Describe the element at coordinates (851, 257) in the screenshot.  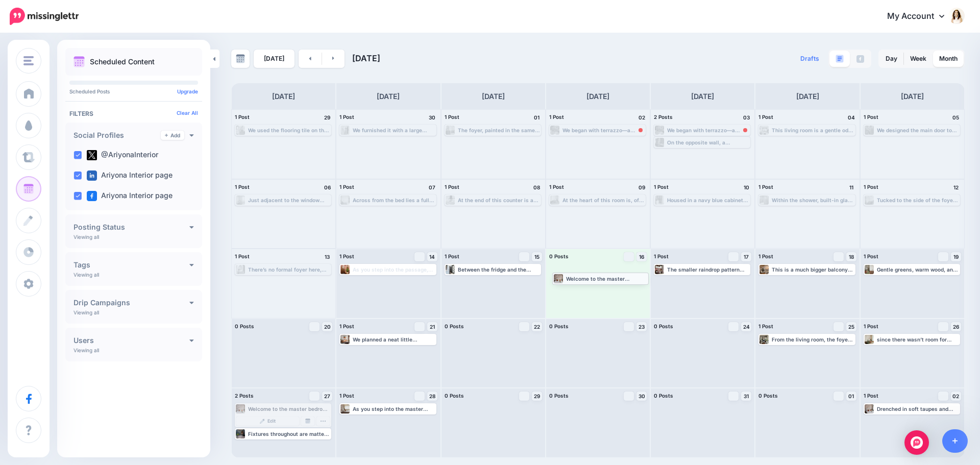
I see `a: 18` at that location.